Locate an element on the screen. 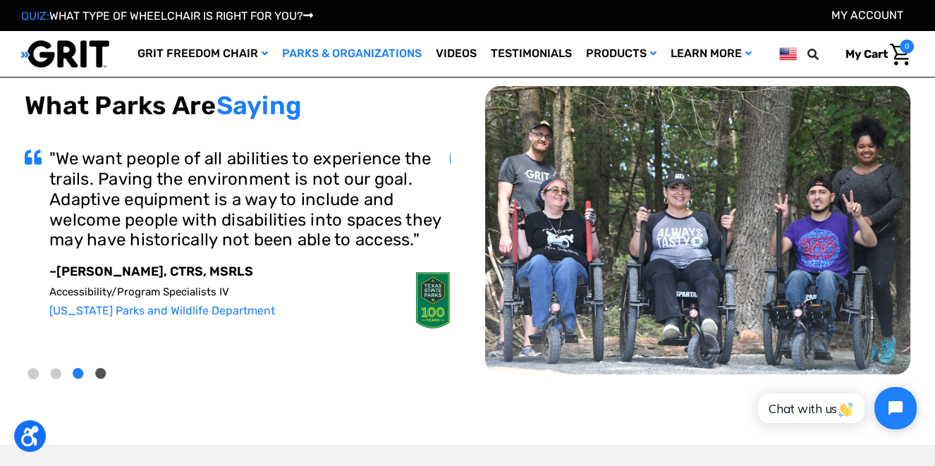 The height and width of the screenshot is (466, 935). img: us.png is located at coordinates (788, 54).